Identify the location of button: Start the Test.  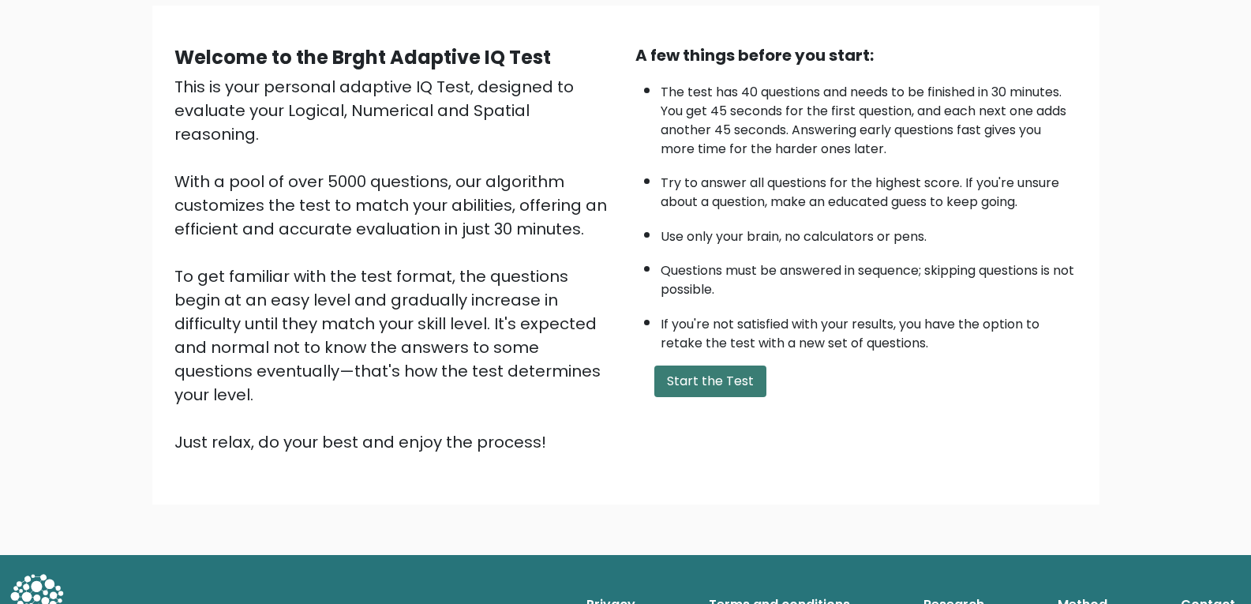
(711, 381).